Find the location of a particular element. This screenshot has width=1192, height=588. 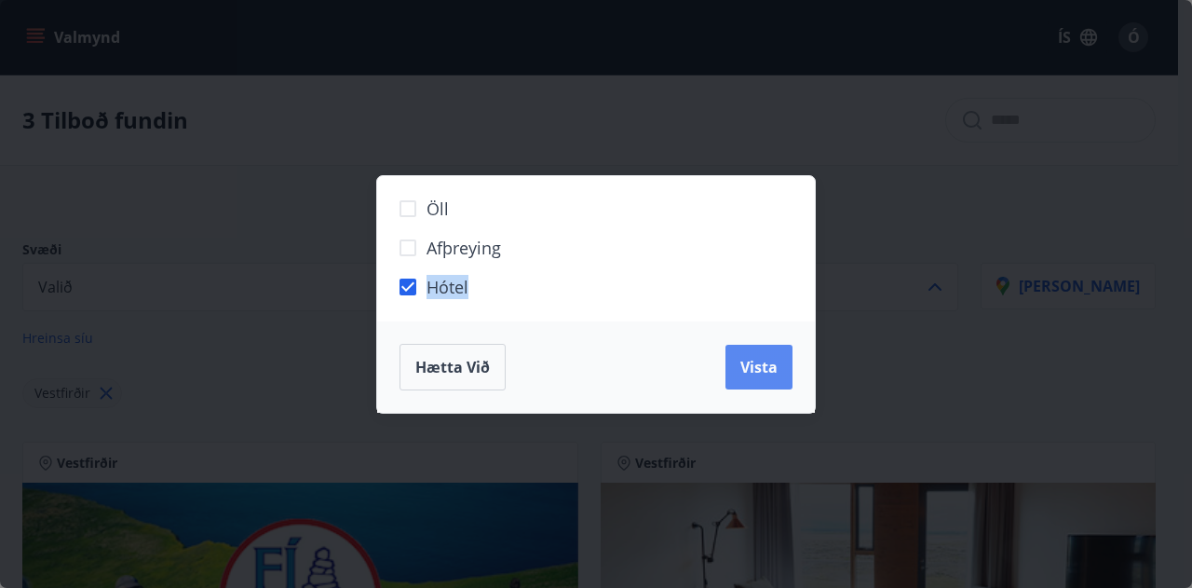

span: Öll is located at coordinates (438, 209).